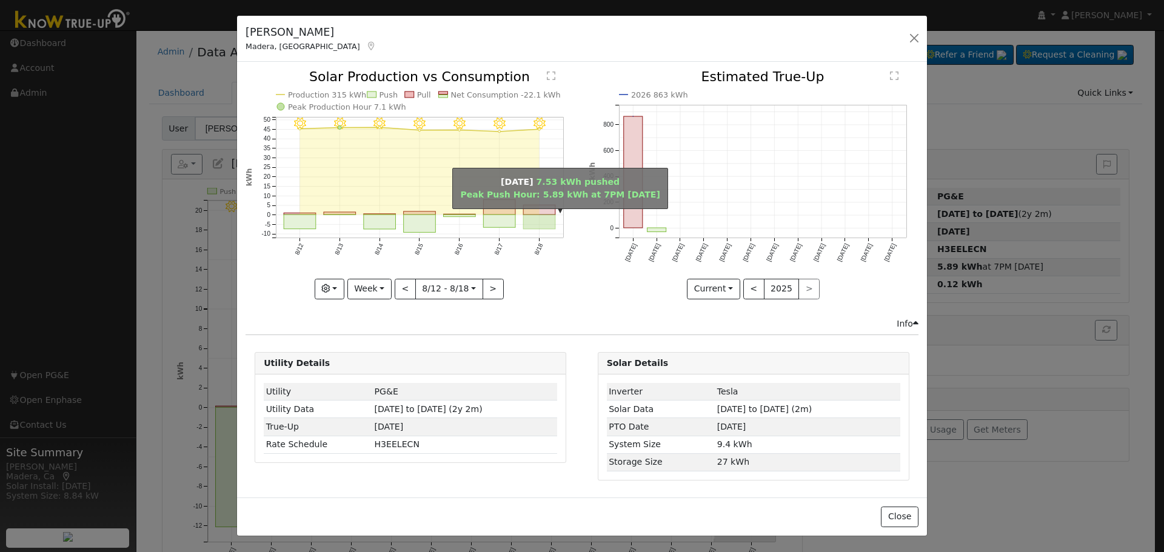 Image resolution: width=1164 pixels, height=552 pixels. Describe the element at coordinates (661, 392) in the screenshot. I see `td: Inverter` at that location.